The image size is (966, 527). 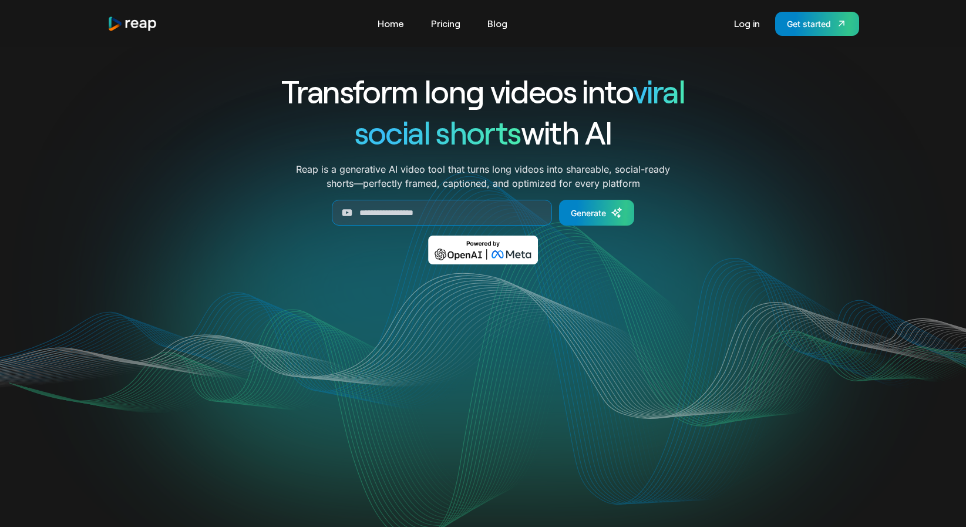 What do you see at coordinates (589, 213) in the screenshot?
I see `div: Generate` at bounding box center [589, 213].